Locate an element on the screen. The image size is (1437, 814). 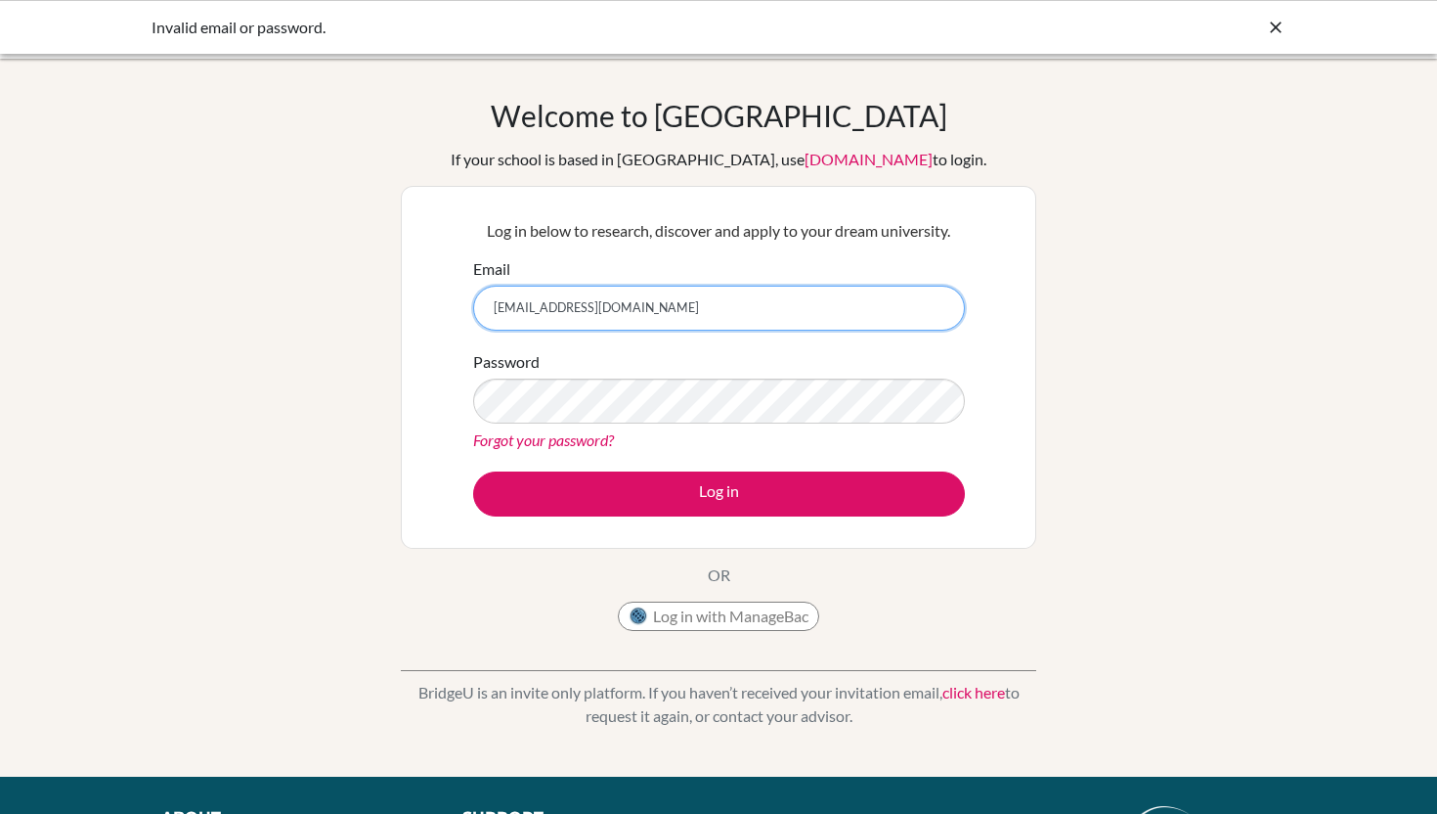
button: Log in with ManageBac is located at coordinates (719, 616).